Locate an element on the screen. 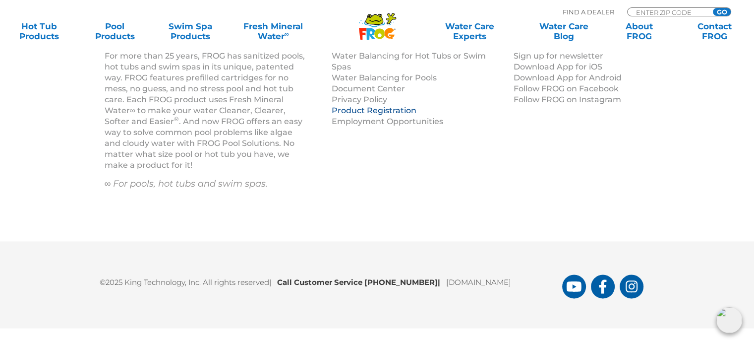 The height and width of the screenshot is (345, 754). a: ContactFROG is located at coordinates (715, 31).